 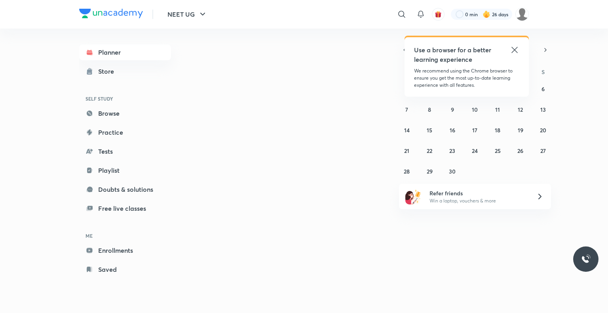 I want to click on a: Company Logo, so click(x=111, y=14).